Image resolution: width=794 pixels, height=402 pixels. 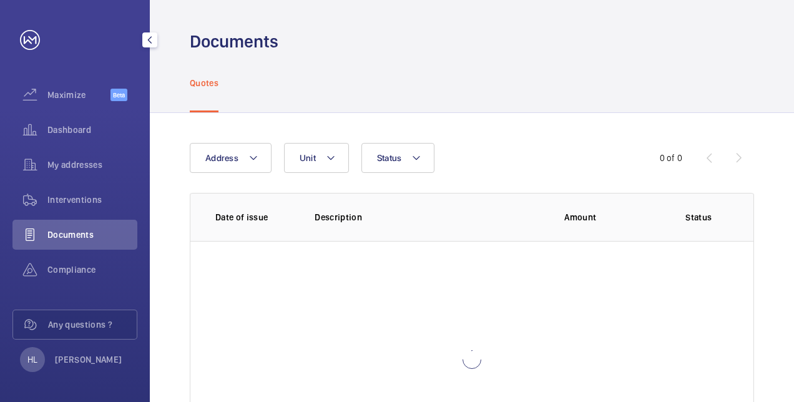 What do you see at coordinates (429, 217) in the screenshot?
I see `p: Description` at bounding box center [429, 217].